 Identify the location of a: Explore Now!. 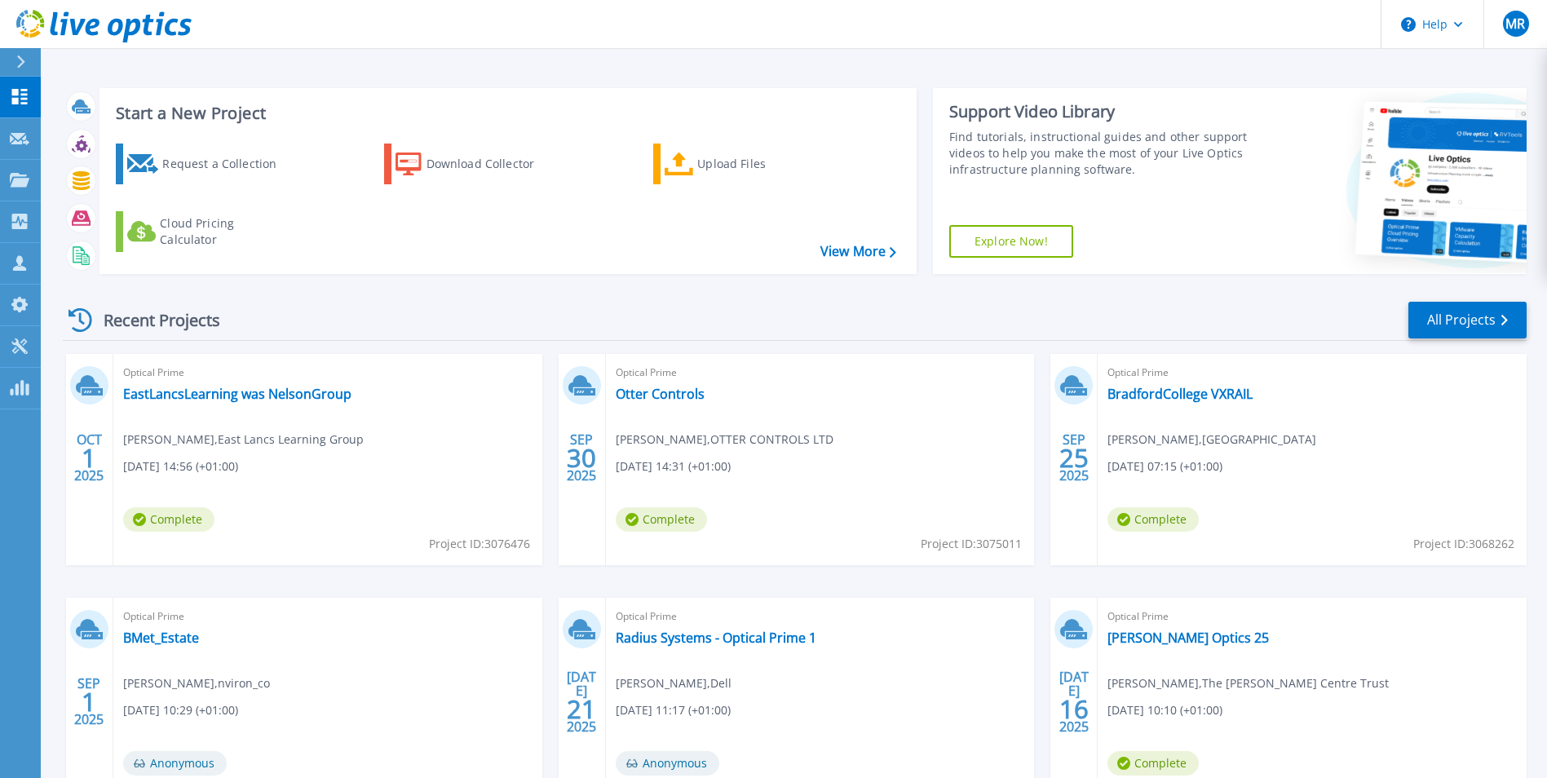
(1011, 241).